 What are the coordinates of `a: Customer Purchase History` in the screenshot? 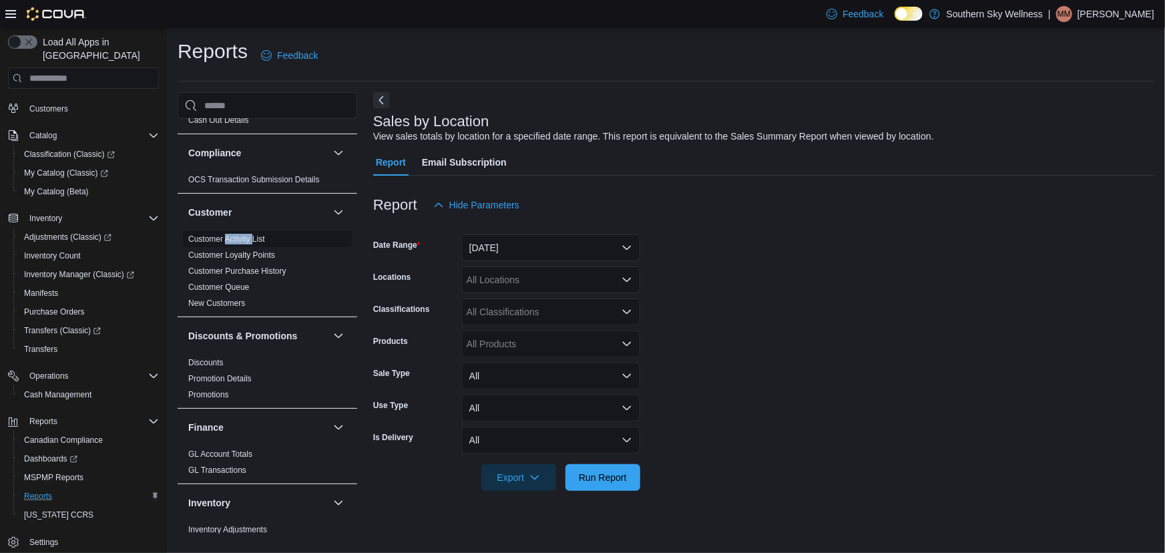 It's located at (237, 271).